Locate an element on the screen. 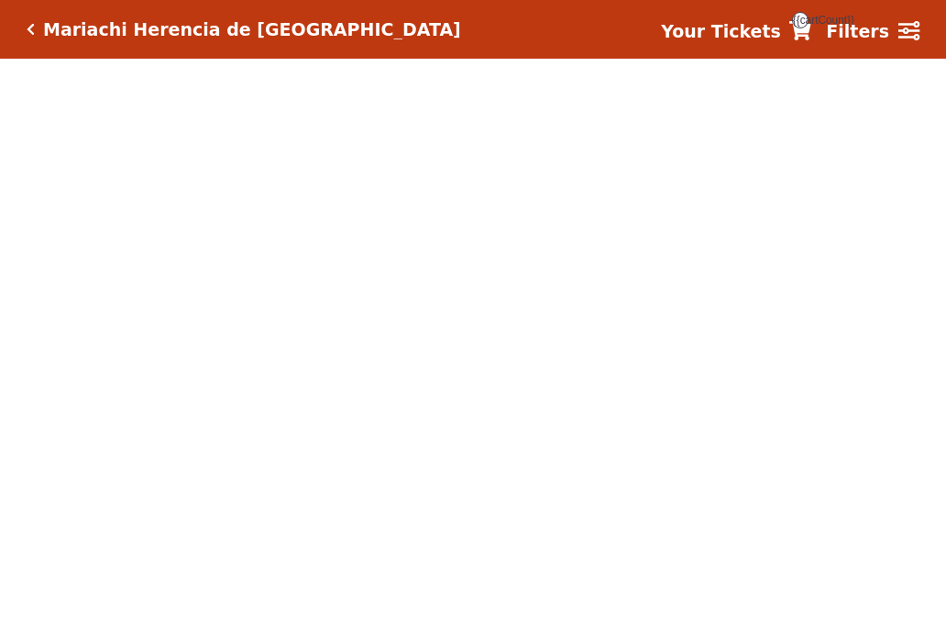  a: Filters is located at coordinates (873, 31).